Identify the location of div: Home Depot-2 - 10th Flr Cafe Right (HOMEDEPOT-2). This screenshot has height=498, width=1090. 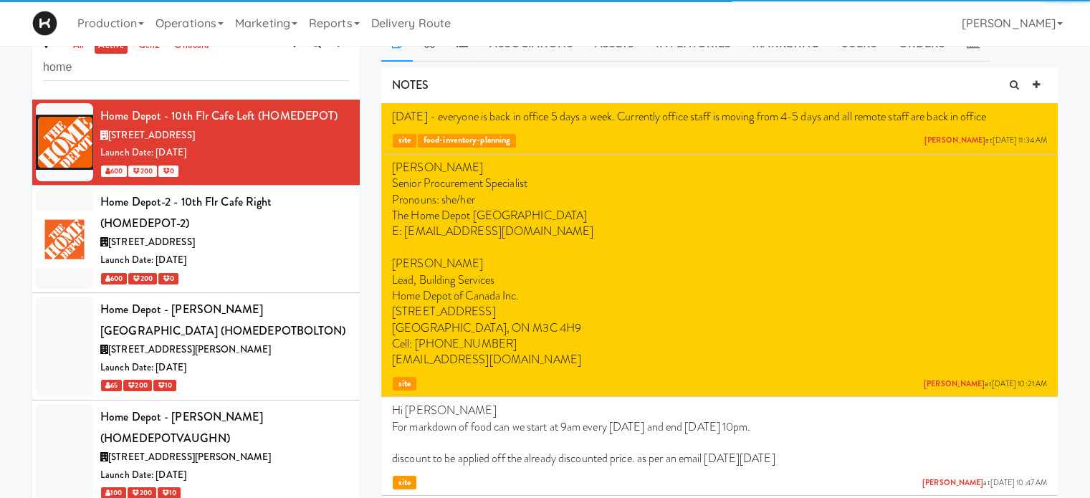
(224, 212).